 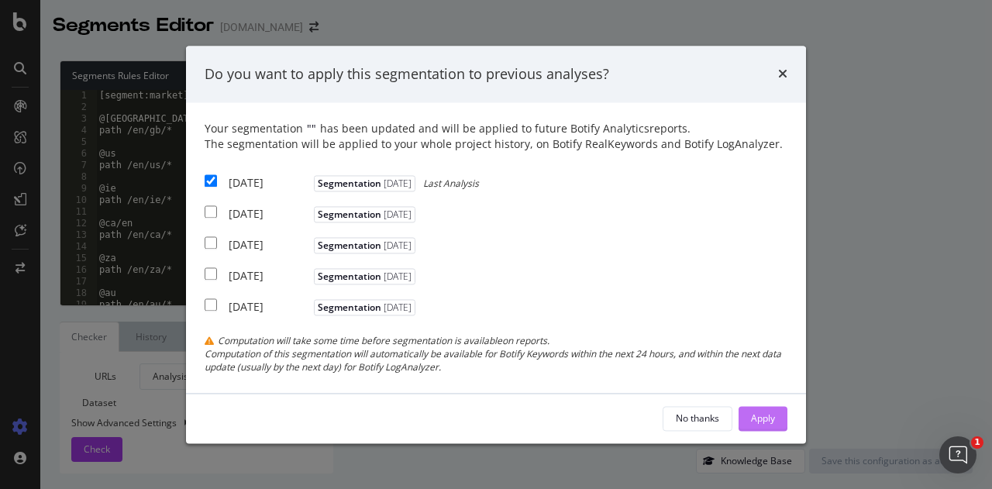 I want to click on div: No thanks, so click(x=698, y=418).